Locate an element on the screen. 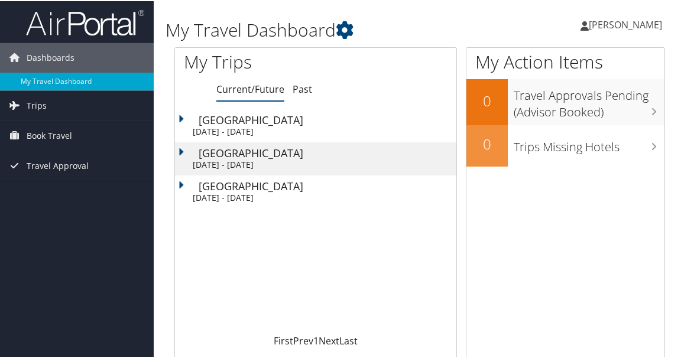  h1: My Action Items is located at coordinates (565, 61).